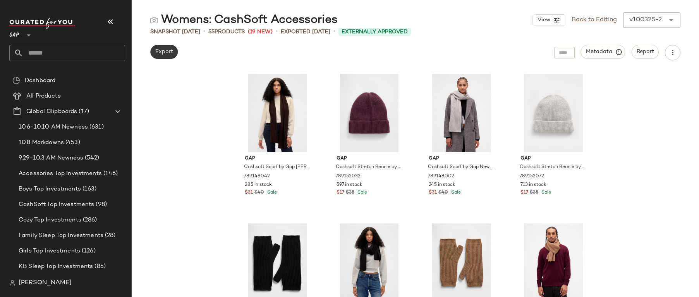  What do you see at coordinates (645, 52) in the screenshot?
I see `button: Report` at bounding box center [645, 52].